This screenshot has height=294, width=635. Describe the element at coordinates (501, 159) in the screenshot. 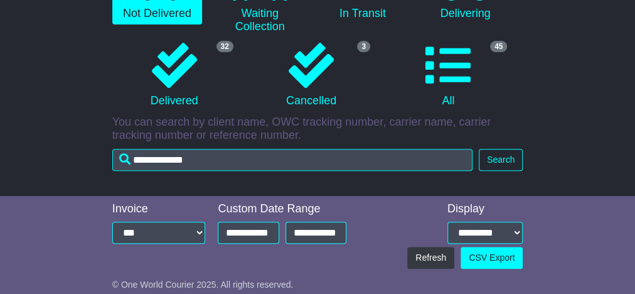

I see `button: Search` at that location.